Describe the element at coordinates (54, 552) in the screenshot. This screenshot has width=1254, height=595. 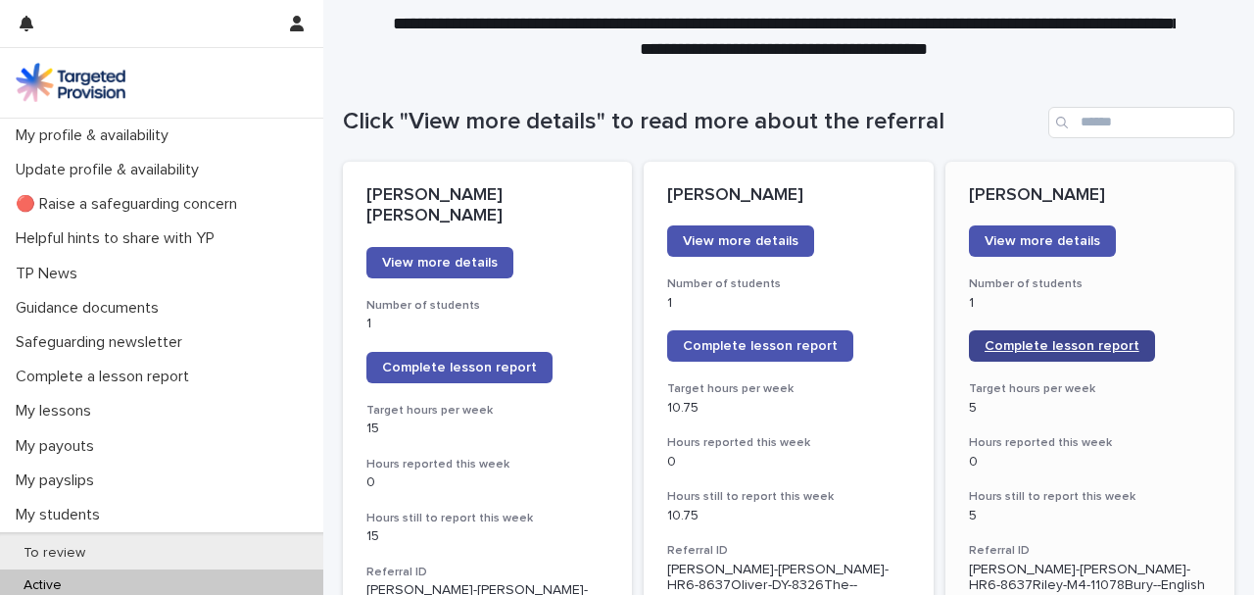
I see `p: To review` at that location.